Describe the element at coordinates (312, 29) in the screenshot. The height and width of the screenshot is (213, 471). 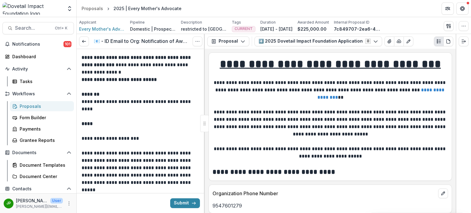
I see `p: $225,000.00` at that location.